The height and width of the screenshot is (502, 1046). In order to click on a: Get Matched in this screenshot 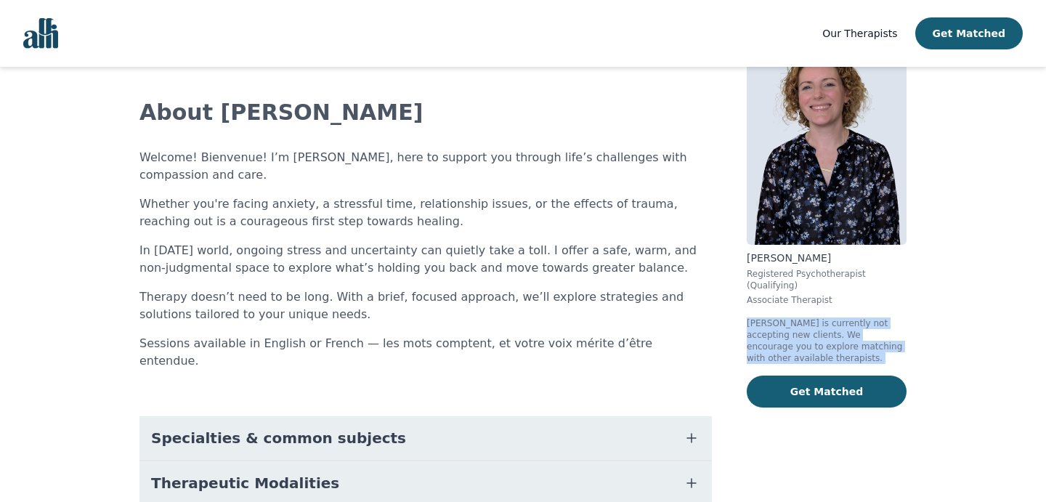, I will do `click(969, 33)`.